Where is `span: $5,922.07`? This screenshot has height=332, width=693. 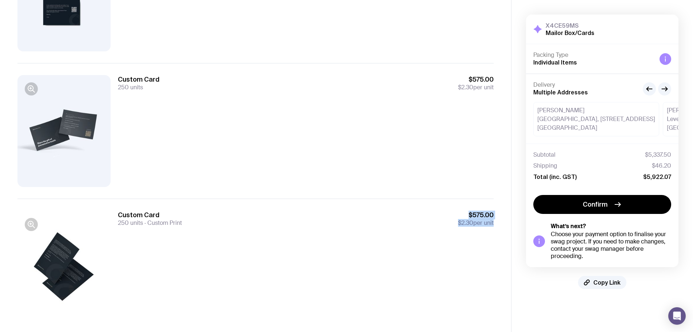 span: $5,922.07 is located at coordinates (657, 177).